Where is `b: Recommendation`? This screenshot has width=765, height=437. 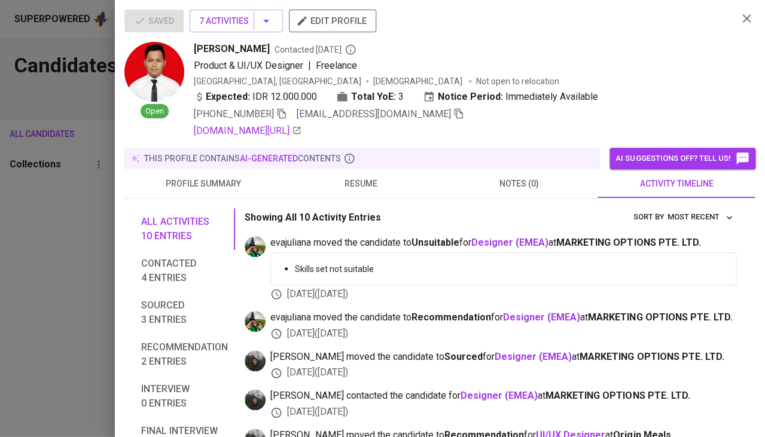
b: Recommendation is located at coordinates (451, 317).